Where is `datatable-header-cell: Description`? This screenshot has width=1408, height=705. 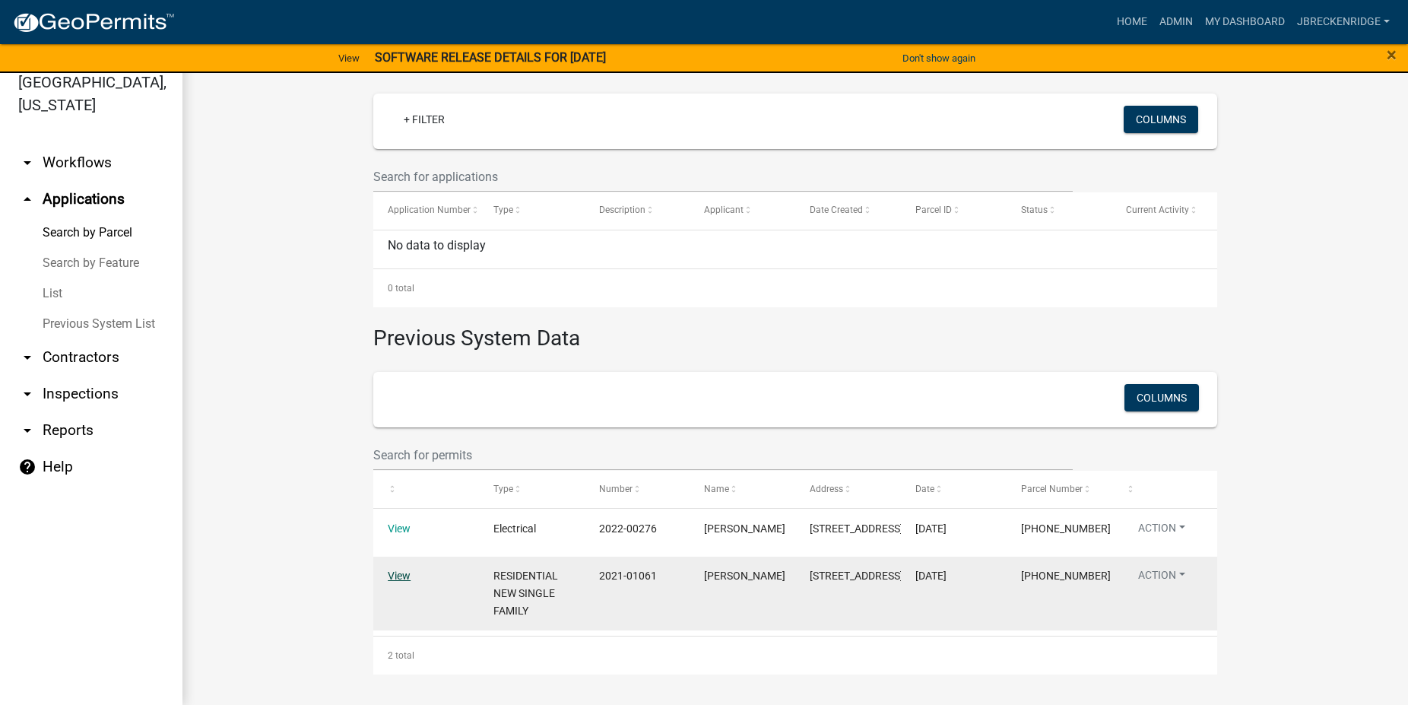 datatable-header-cell: Description is located at coordinates (637, 211).